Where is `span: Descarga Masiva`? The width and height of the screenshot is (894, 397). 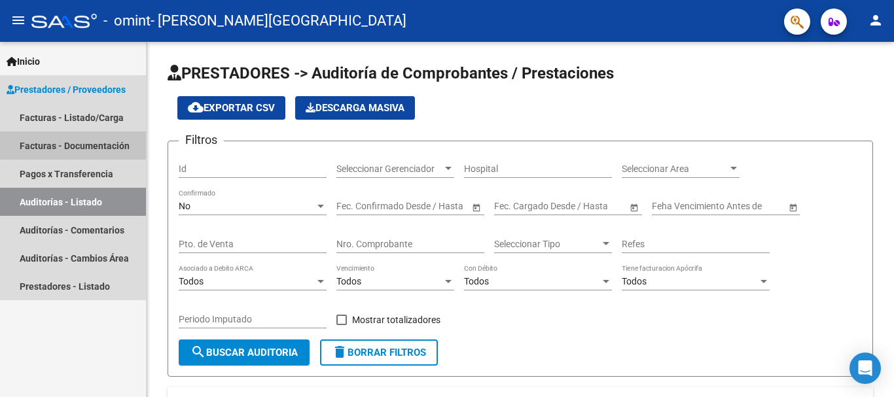
span: Descarga Masiva is located at coordinates (355, 108).